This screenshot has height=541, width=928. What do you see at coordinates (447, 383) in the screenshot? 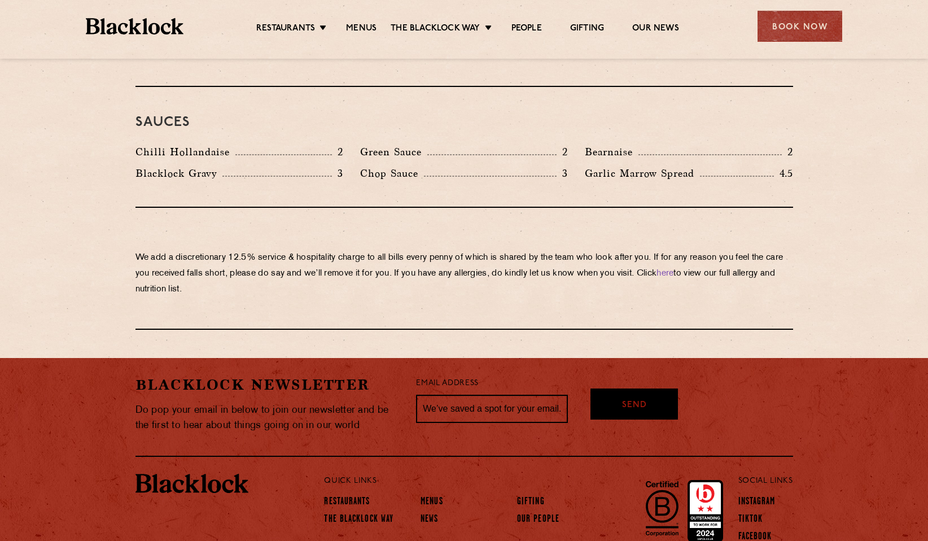
I see `label: Email Address` at bounding box center [447, 383].